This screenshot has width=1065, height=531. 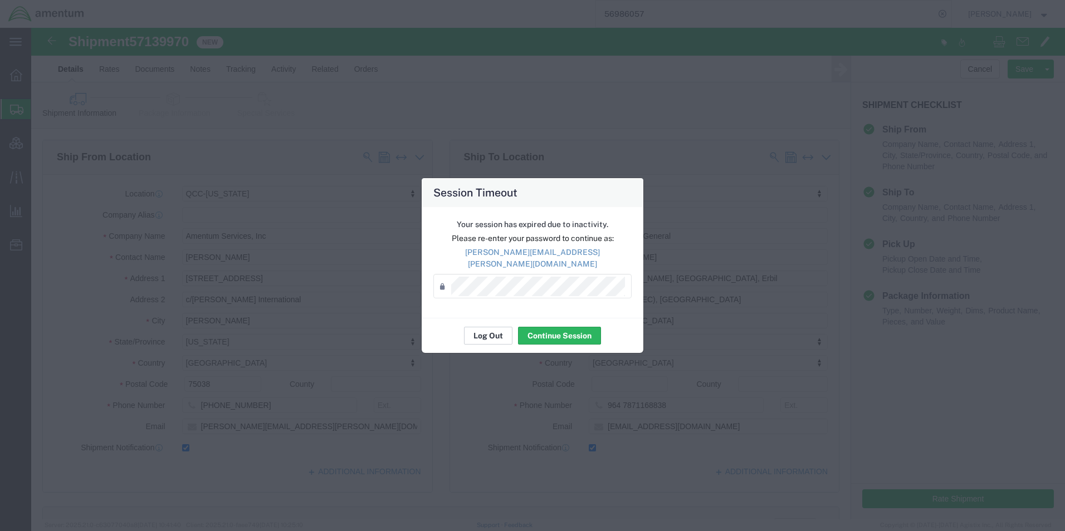 What do you see at coordinates (559, 336) in the screenshot?
I see `button: Continue Session` at bounding box center [559, 336].